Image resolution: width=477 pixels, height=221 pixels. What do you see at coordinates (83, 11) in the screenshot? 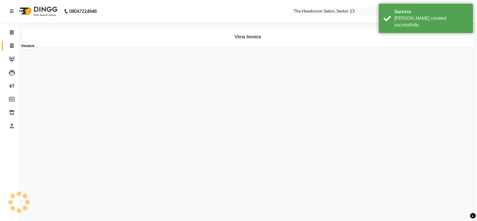
I see `b: 08047224946` at bounding box center [83, 11].